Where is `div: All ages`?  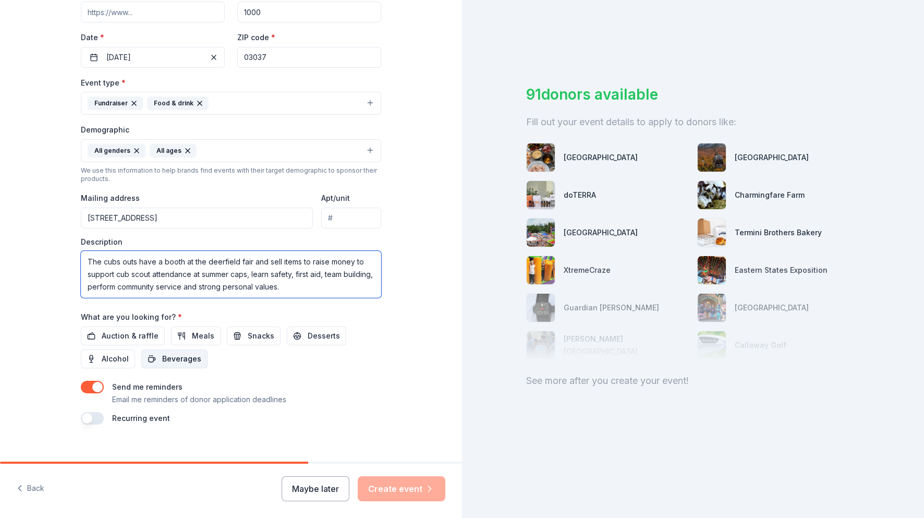
div: All ages is located at coordinates (173, 151).